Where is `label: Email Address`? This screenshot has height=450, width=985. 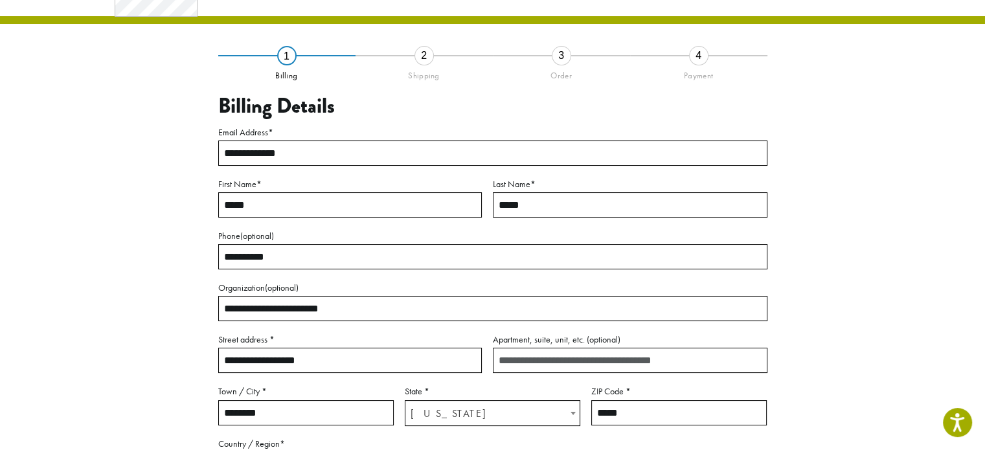 label: Email Address is located at coordinates (493, 132).